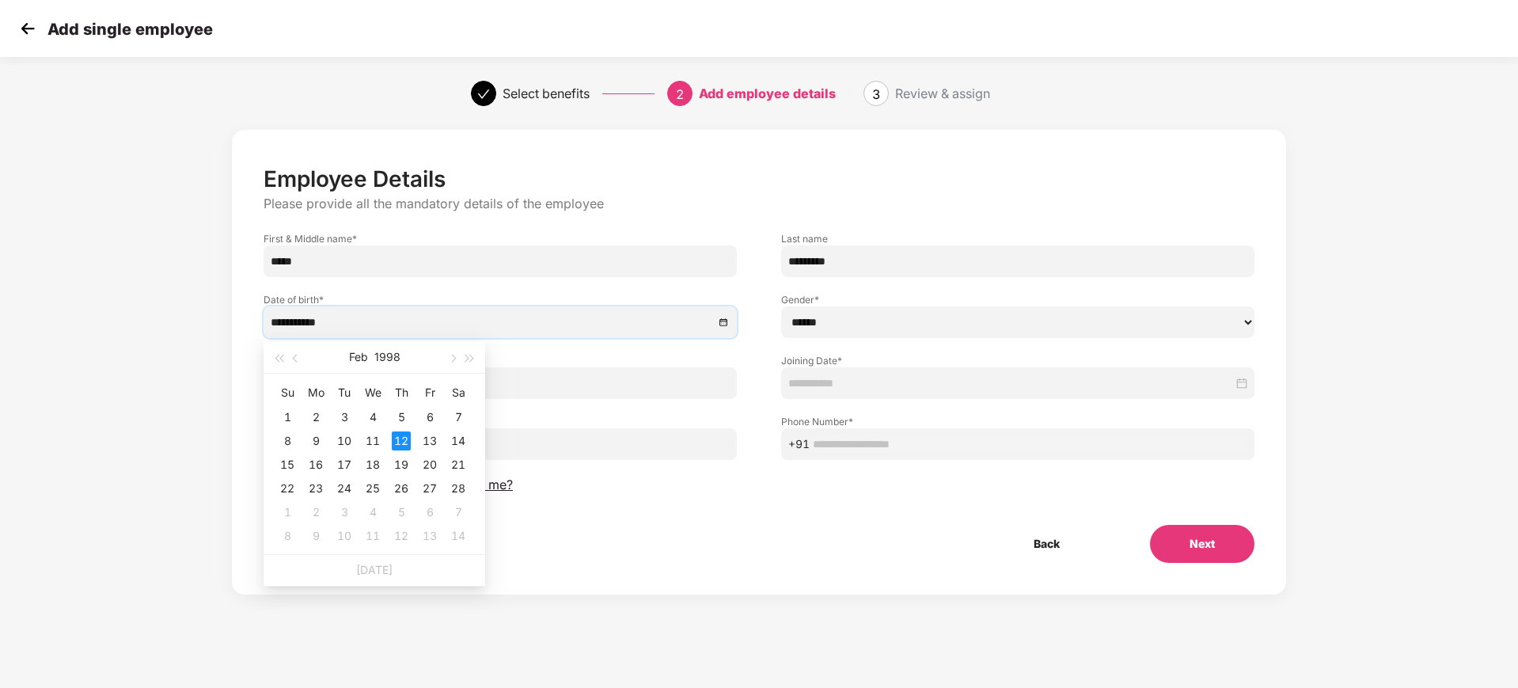 This screenshot has width=1518, height=688. I want to click on div: 23, so click(316, 488).